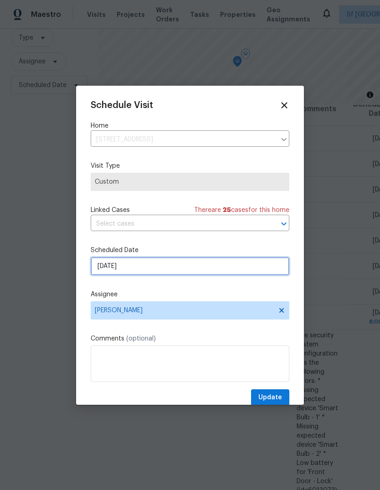 Image resolution: width=380 pixels, height=490 pixels. Describe the element at coordinates (270, 397) in the screenshot. I see `button: Update` at that location.